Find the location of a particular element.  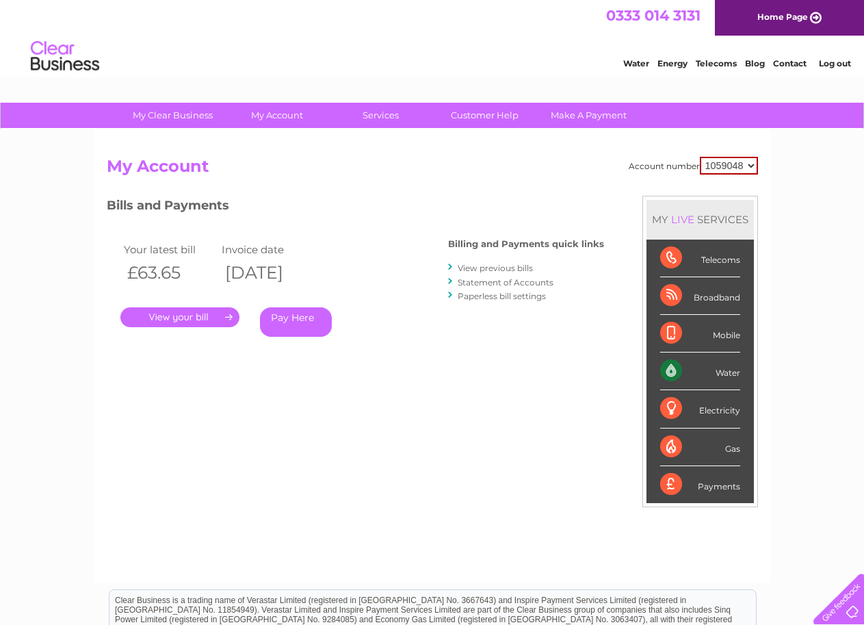

div: Electricity is located at coordinates (700, 408).